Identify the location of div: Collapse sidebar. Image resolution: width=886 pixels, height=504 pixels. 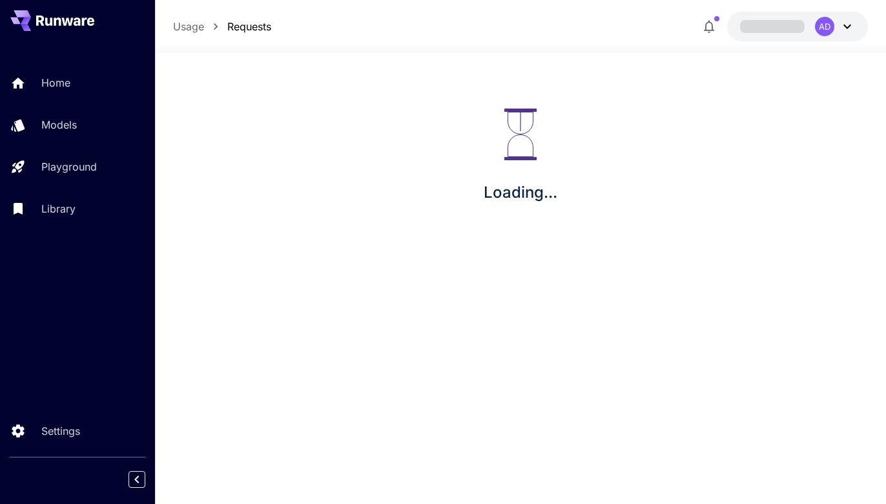
(147, 479).